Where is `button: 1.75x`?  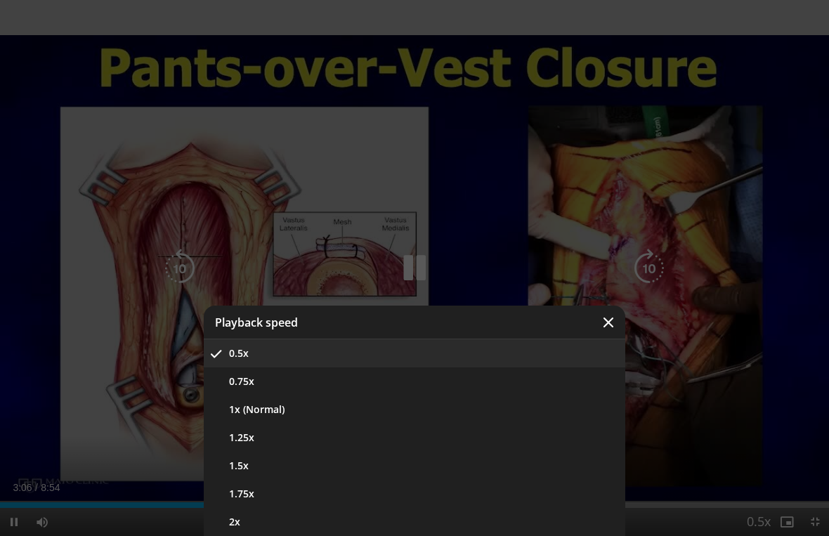 button: 1.75x is located at coordinates (414, 494).